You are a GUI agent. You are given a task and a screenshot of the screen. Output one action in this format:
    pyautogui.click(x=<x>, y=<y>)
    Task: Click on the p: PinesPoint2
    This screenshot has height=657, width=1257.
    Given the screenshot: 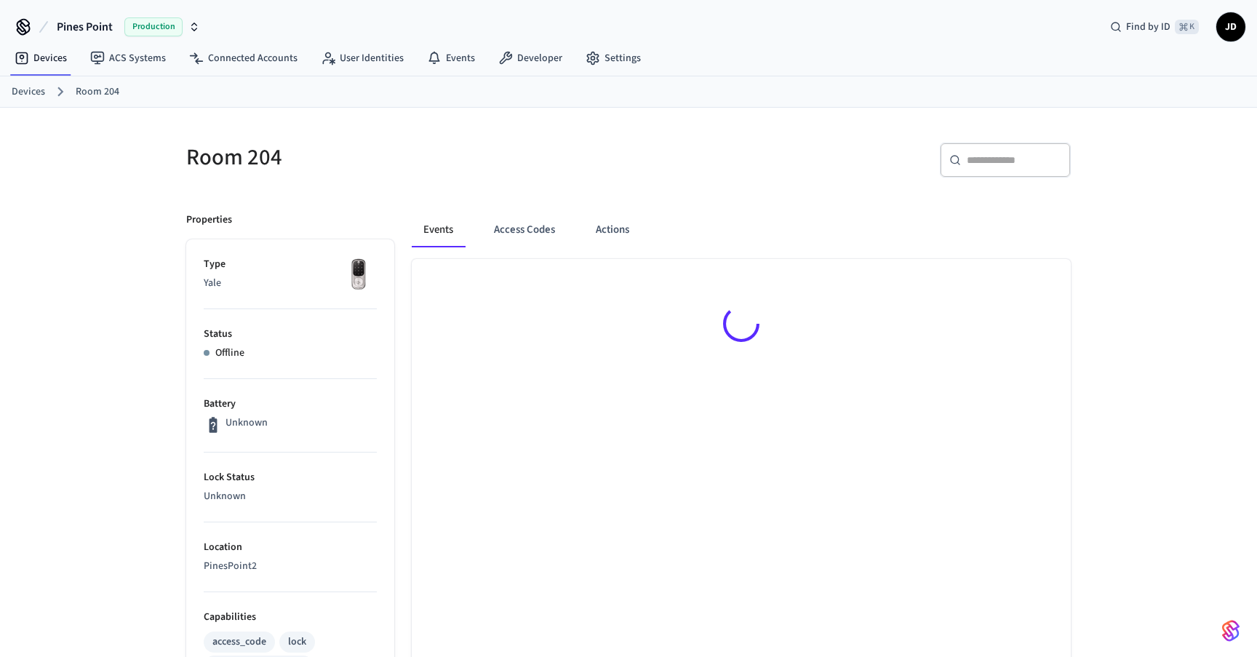 What is the action you would take?
    pyautogui.click(x=290, y=566)
    